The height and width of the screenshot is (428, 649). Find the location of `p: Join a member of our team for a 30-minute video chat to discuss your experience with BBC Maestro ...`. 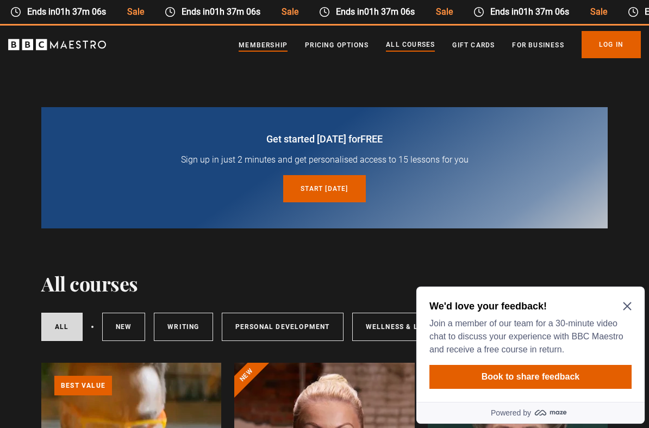

p: Join a member of our team for a 30-minute video chat to discuss your experience with BBC Maestro ... is located at coordinates (116, 54).